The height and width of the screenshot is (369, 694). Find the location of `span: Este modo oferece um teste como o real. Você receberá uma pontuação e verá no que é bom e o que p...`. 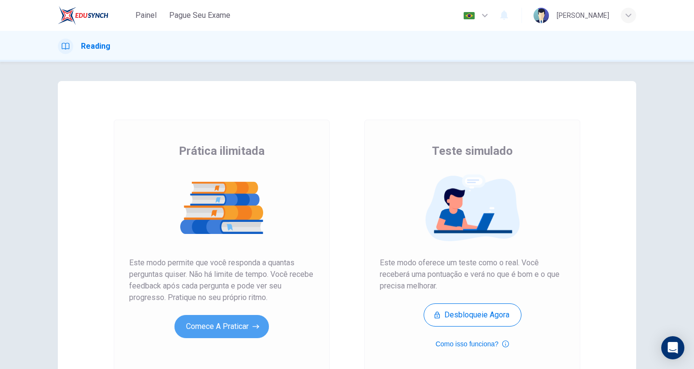

span: Este modo oferece um teste como o real. Você receberá uma pontuação e verá no que é bom e o que p... is located at coordinates (472, 274).